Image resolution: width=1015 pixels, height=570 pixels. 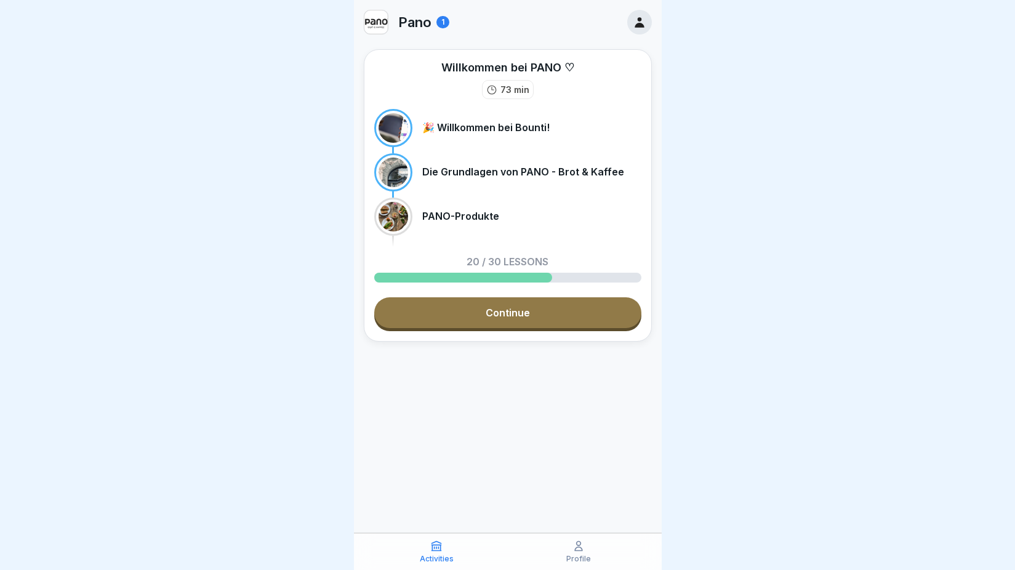 What do you see at coordinates (508, 67) in the screenshot?
I see `div: Willkommen bei PANO ♡` at bounding box center [508, 67].